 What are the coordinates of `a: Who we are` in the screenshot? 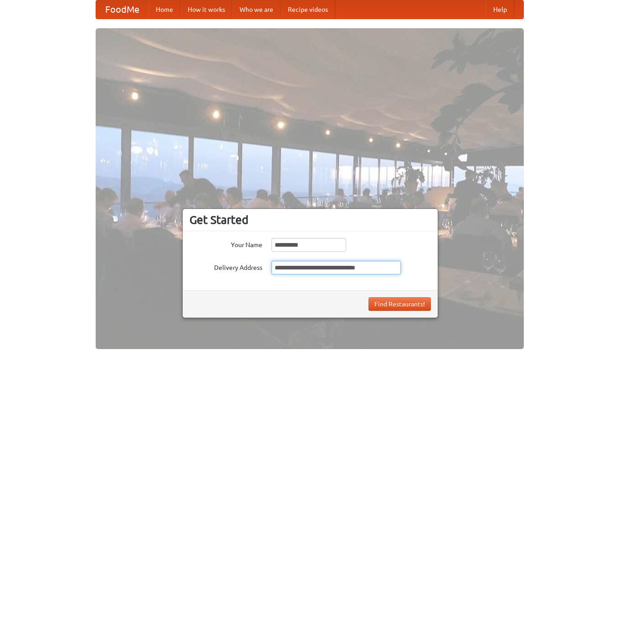 It's located at (256, 10).